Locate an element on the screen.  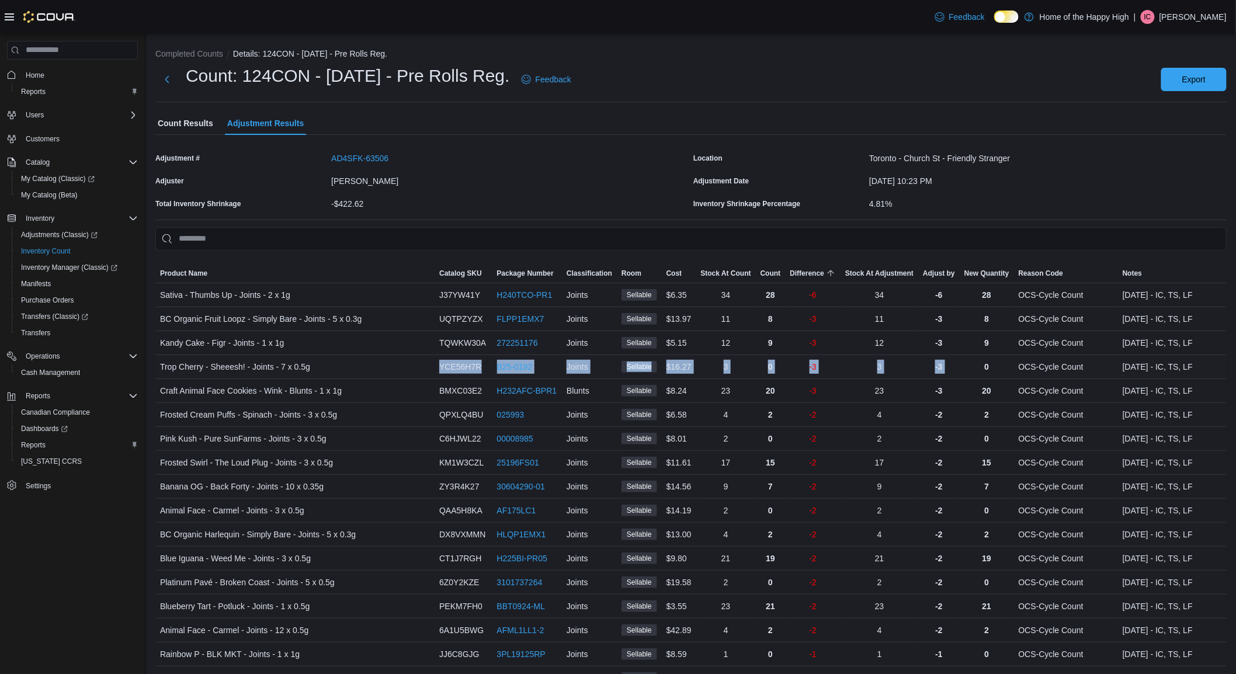
input: Dark Mode is located at coordinates (1007, 16).